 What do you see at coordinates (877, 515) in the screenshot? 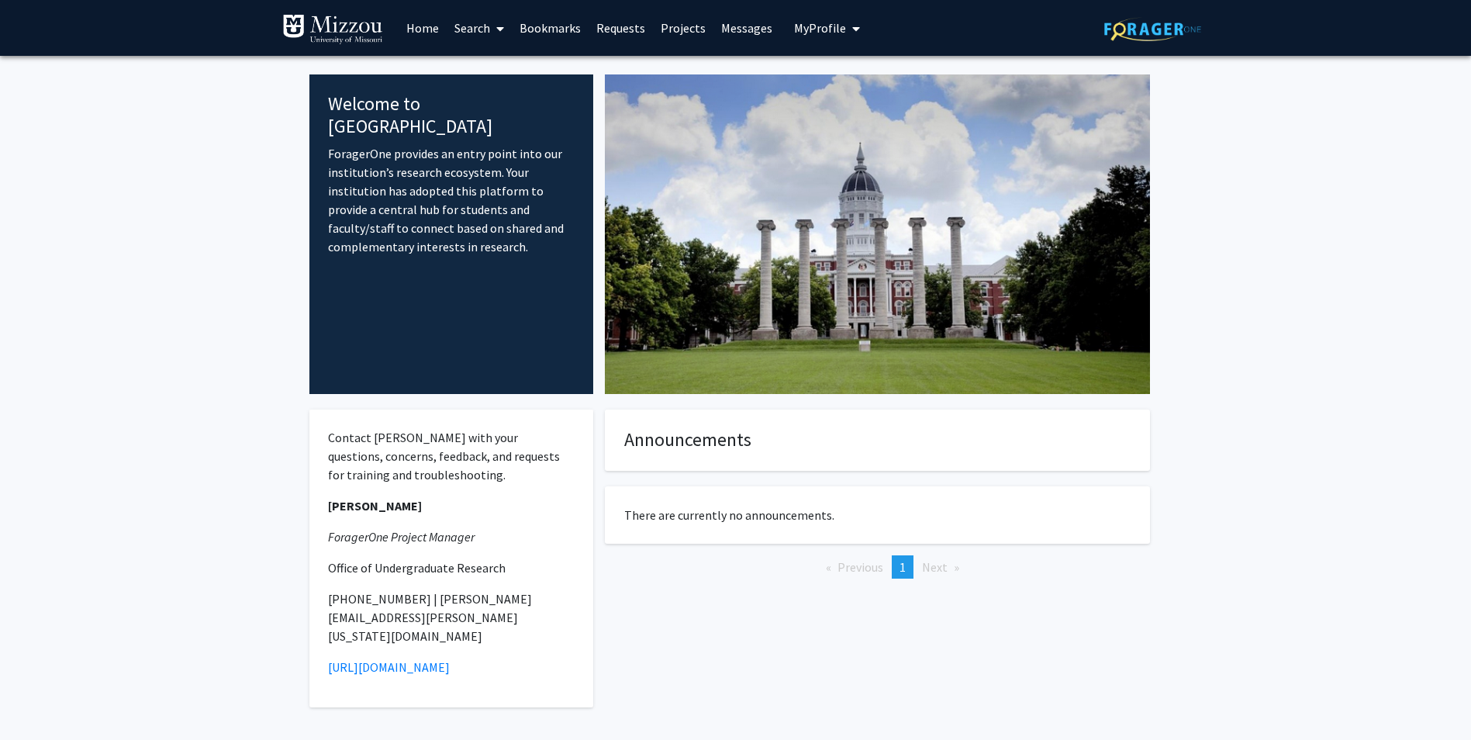
I see `p: There are currently no announcements.` at bounding box center [877, 515].